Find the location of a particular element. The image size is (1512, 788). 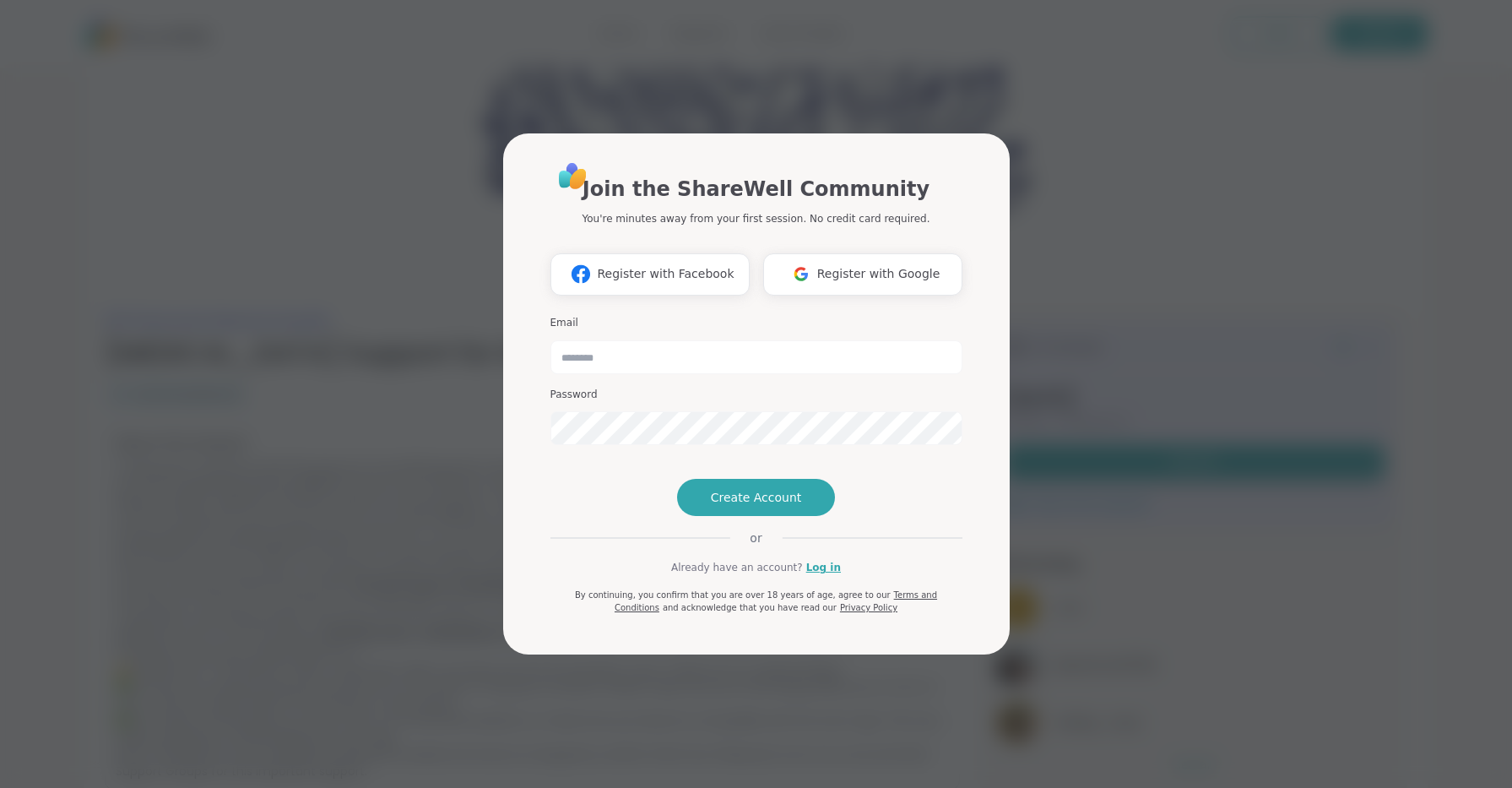

span: Register with Facebook is located at coordinates (665, 274).